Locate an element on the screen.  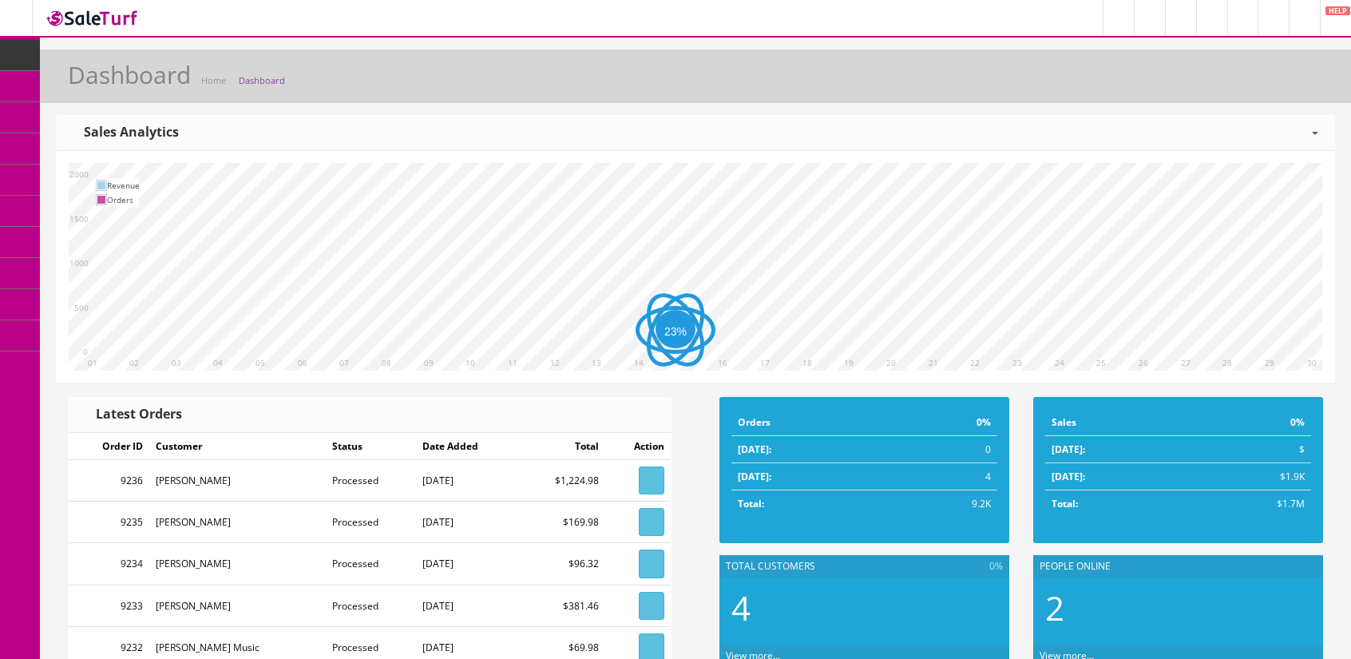
td: $1.9K is located at coordinates (1249, 477).